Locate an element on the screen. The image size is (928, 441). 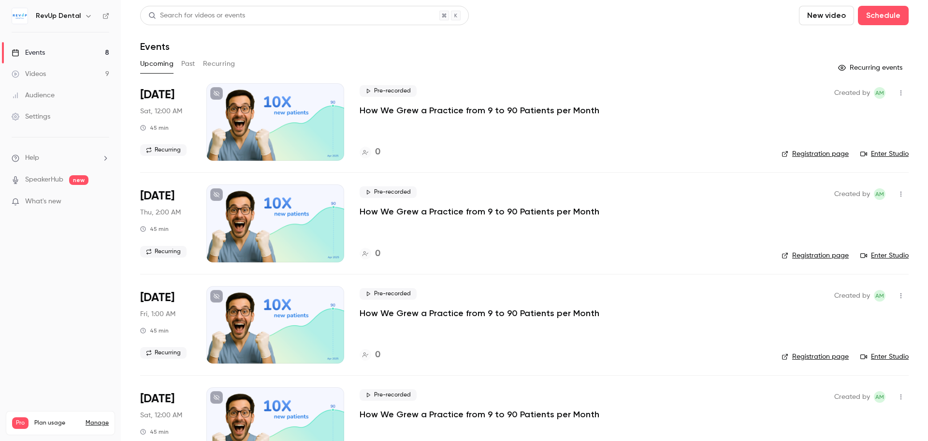
span: What's new is located at coordinates (43, 201).